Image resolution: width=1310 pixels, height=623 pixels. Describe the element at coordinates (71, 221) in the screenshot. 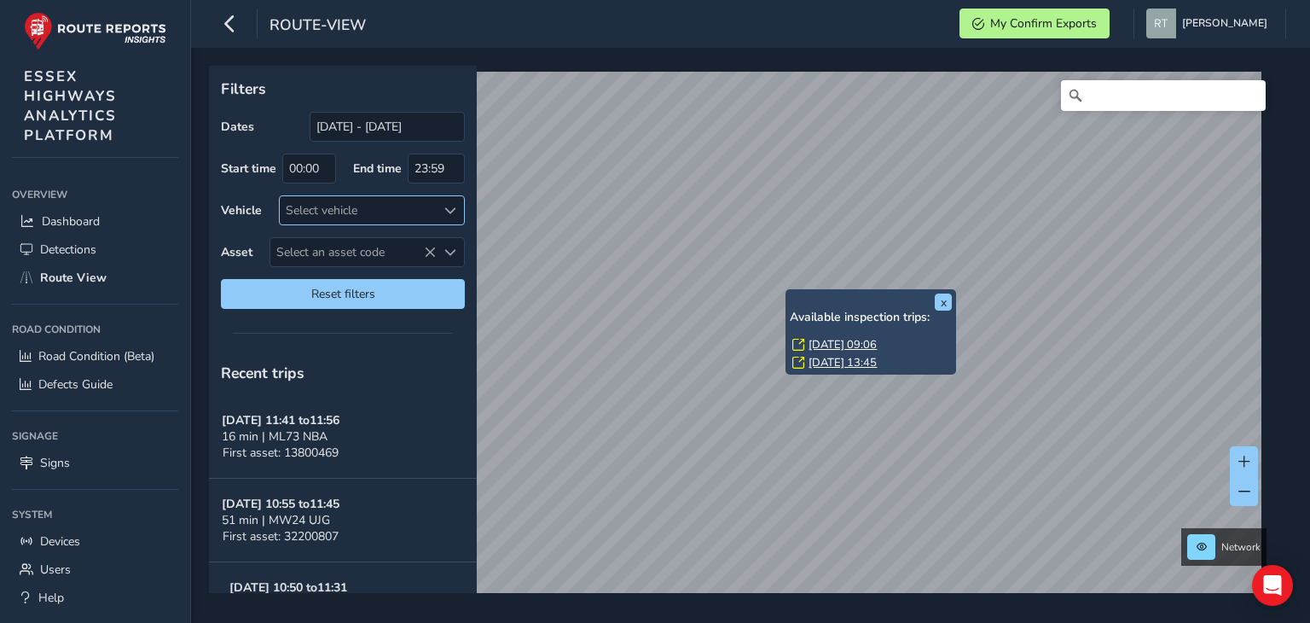

I see `span: Dashboard` at that location.